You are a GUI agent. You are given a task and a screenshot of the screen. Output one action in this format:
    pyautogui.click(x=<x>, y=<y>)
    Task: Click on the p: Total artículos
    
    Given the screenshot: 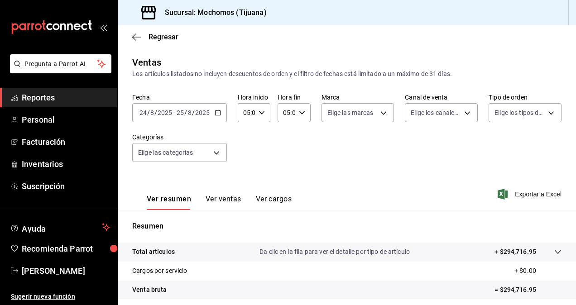 What is the action you would take?
    pyautogui.click(x=153, y=252)
    